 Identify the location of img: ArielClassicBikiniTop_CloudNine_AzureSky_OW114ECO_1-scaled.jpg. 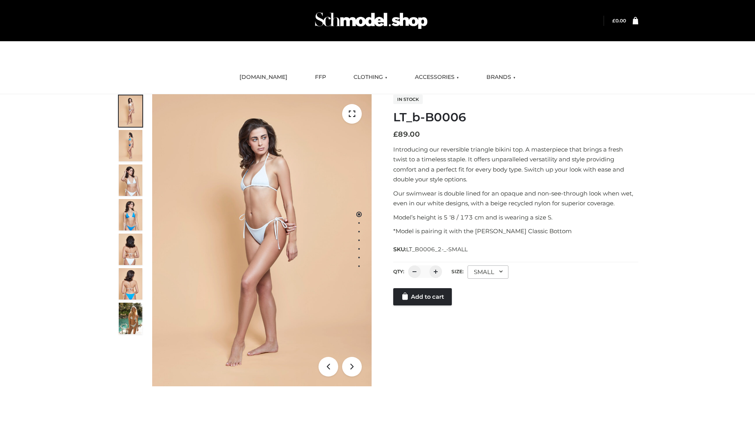
(130, 111).